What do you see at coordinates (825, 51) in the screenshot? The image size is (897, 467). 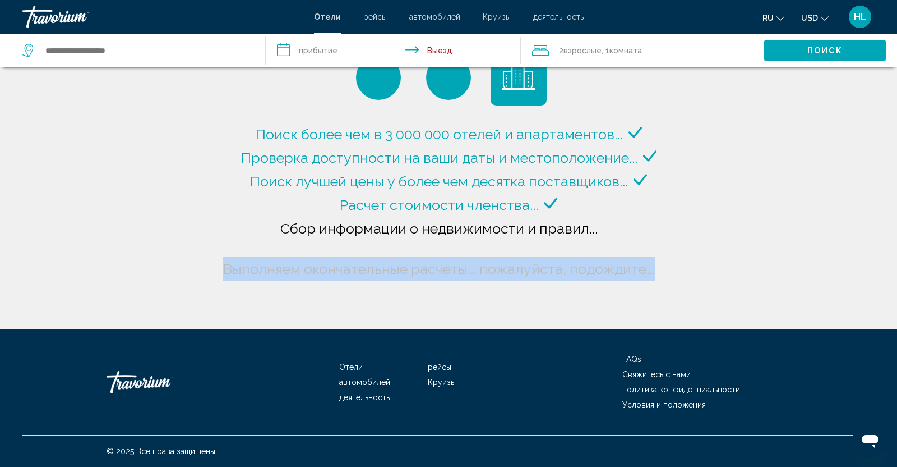 I see `span: Поиск` at bounding box center [825, 51].